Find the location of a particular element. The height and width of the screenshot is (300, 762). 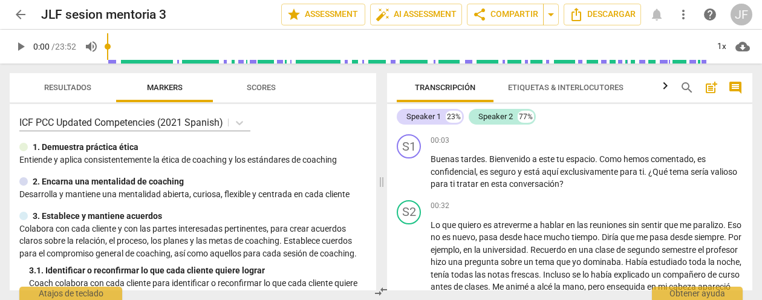

span: arrow_back is located at coordinates (21, 15).